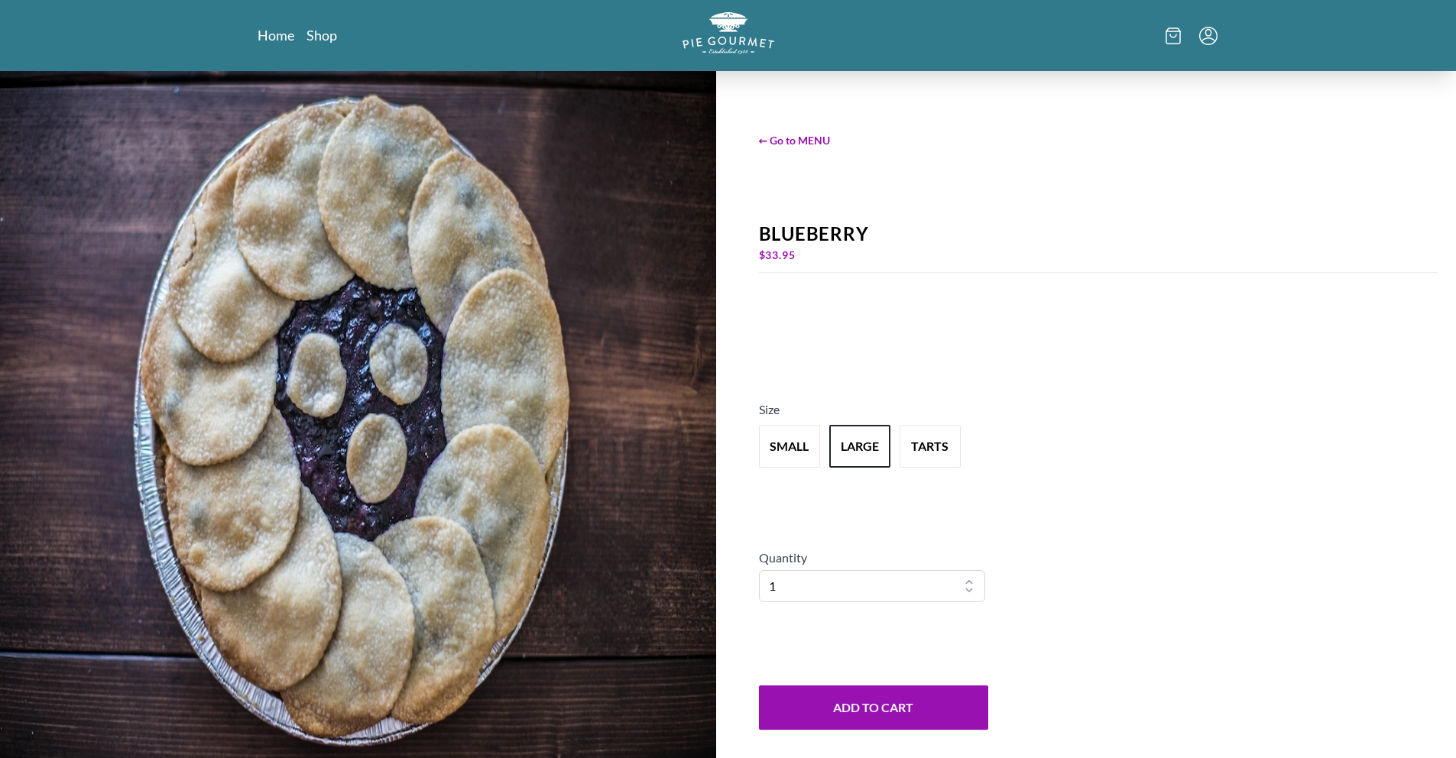  What do you see at coordinates (728, 33) in the screenshot?
I see `img: logo` at bounding box center [728, 33].